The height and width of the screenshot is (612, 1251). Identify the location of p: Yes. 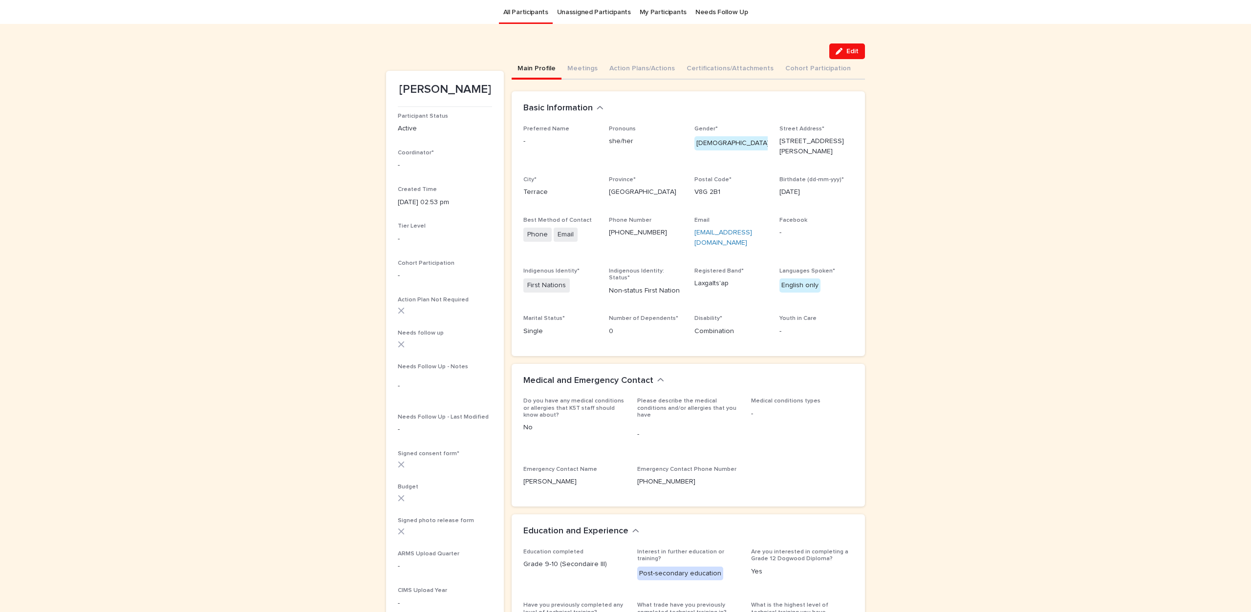
(802, 572).